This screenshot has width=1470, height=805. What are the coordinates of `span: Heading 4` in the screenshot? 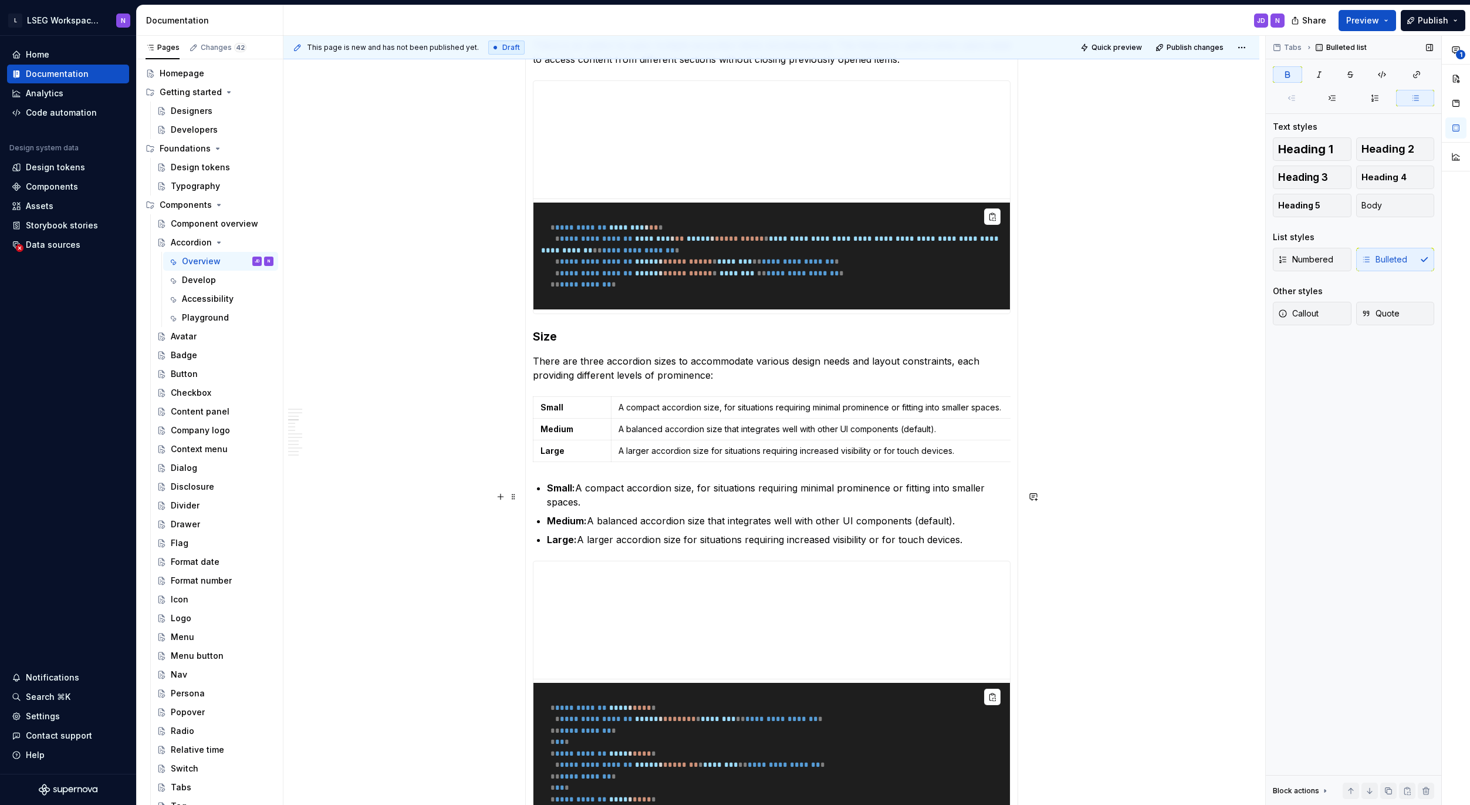 It's located at (1384, 177).